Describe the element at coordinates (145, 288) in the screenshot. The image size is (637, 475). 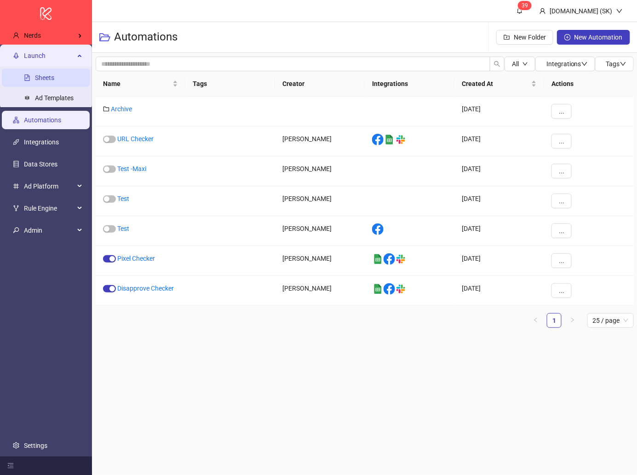
I see `a: Disapprove Checker` at that location.